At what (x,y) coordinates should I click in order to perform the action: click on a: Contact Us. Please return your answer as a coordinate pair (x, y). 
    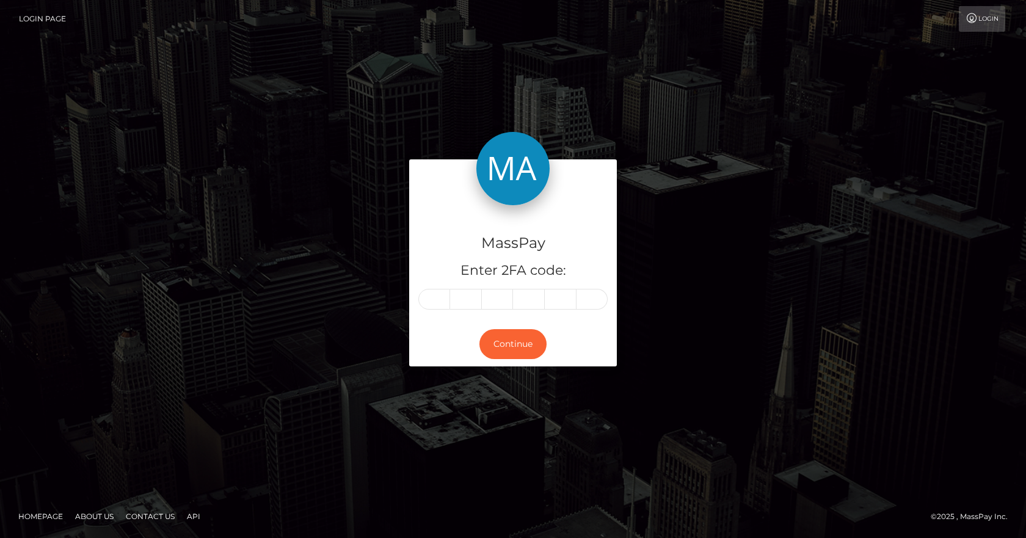
    Looking at the image, I should click on (150, 516).